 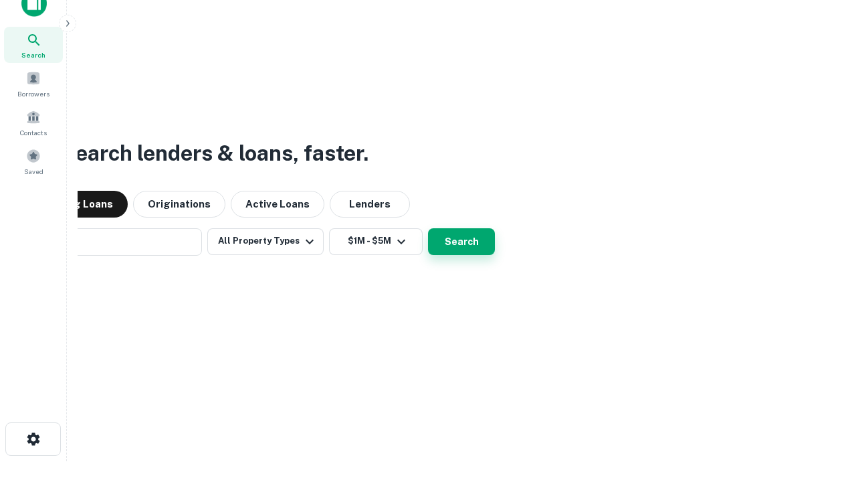 What do you see at coordinates (215, 153) in the screenshot?
I see `h3: Search lenders & loans, faster.` at bounding box center [215, 153].